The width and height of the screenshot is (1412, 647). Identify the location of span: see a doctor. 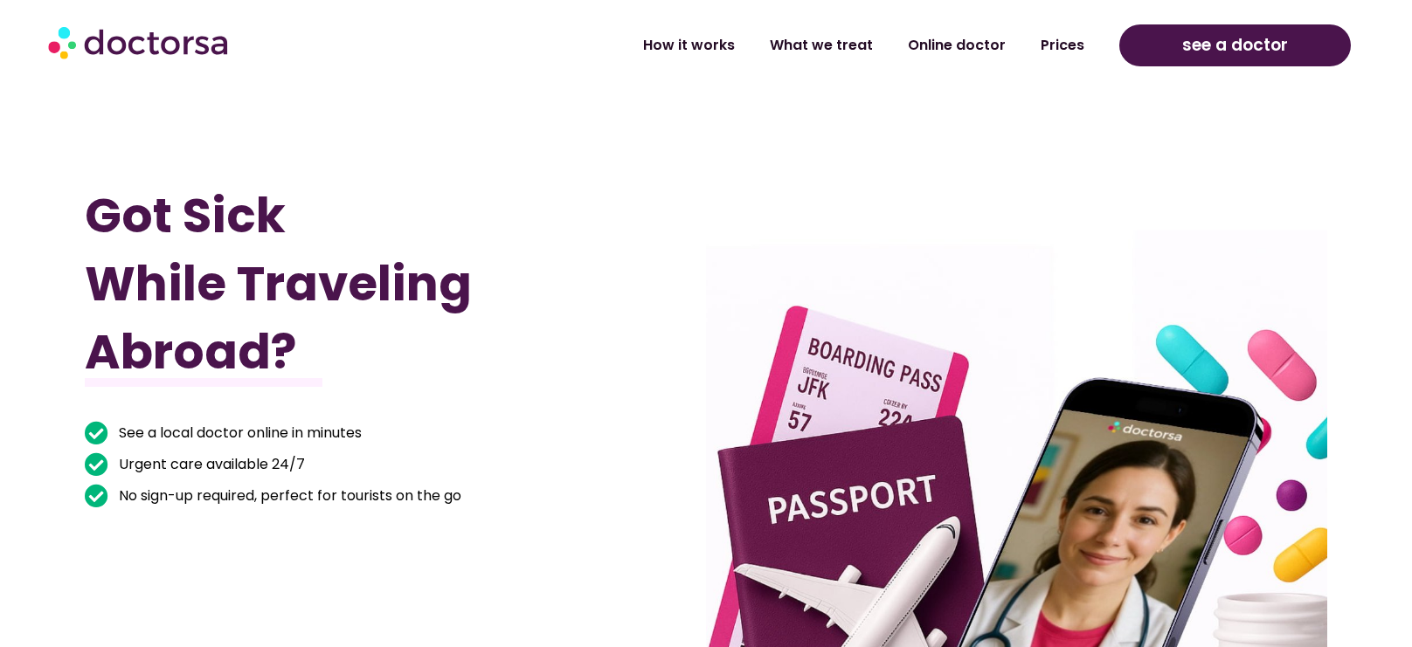
(1234, 45).